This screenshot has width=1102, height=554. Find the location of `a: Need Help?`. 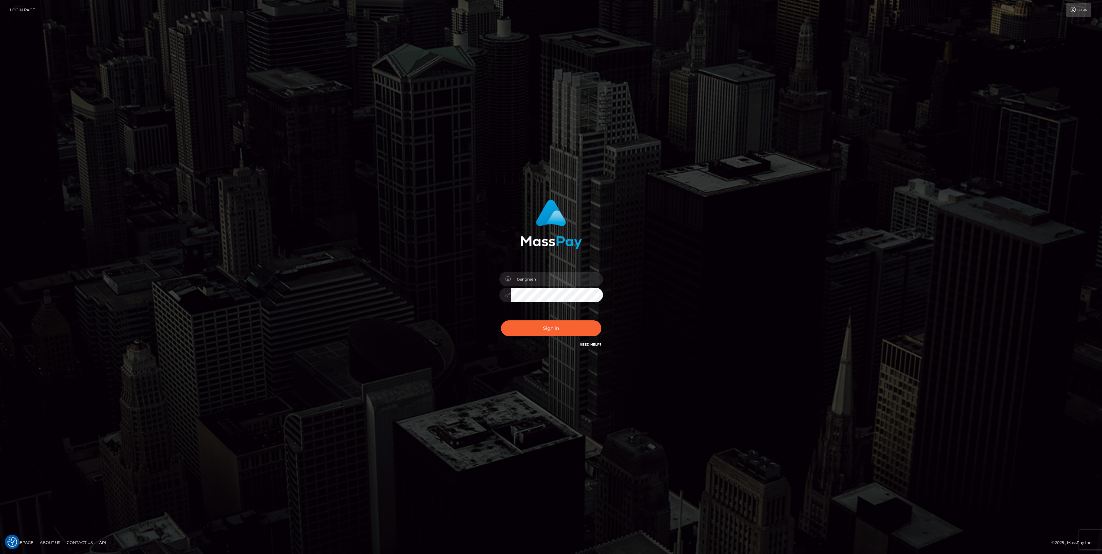

a: Need Help? is located at coordinates (590, 345).